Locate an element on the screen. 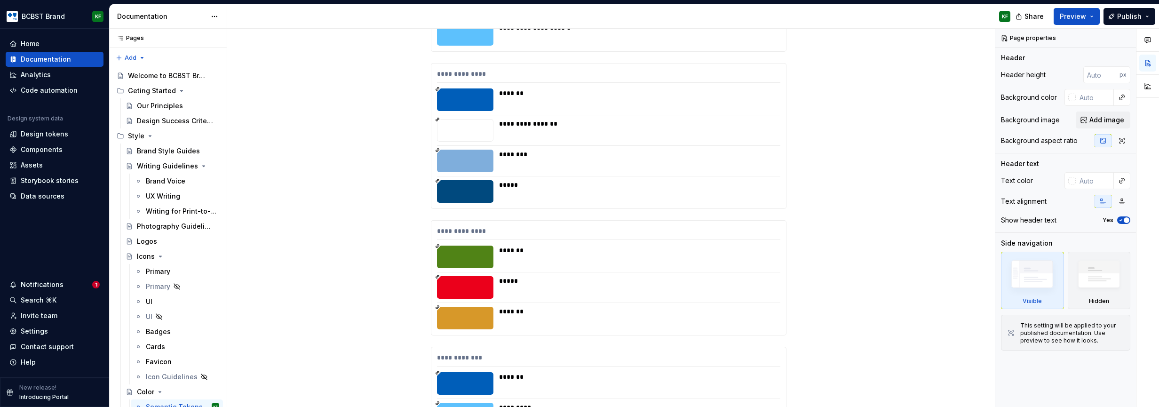  div: Code automation is located at coordinates (49, 90).